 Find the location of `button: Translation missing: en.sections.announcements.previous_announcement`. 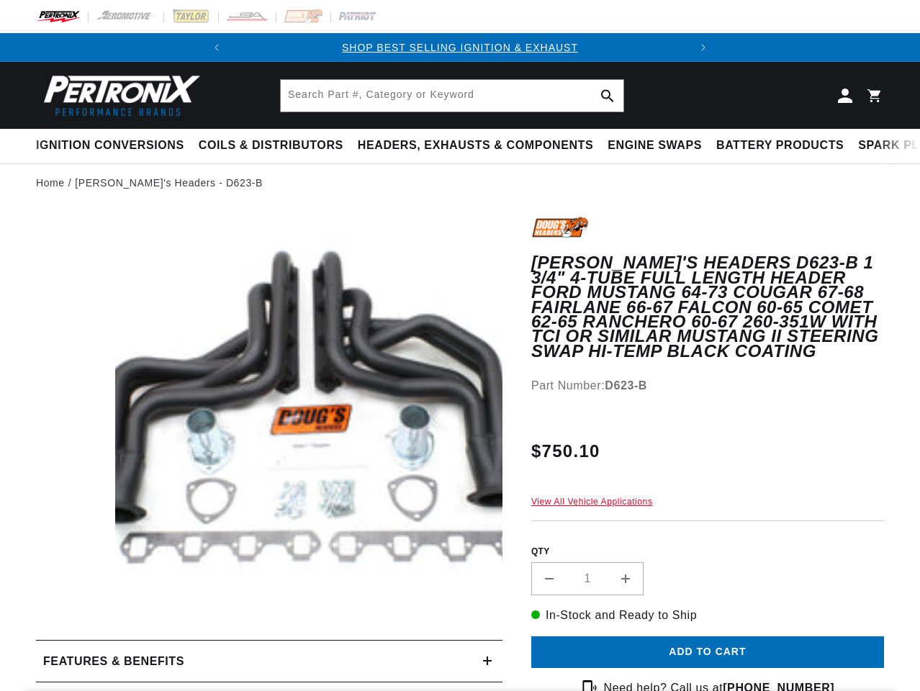

button: Translation missing: en.sections.announcements.previous_announcement is located at coordinates (217, 48).